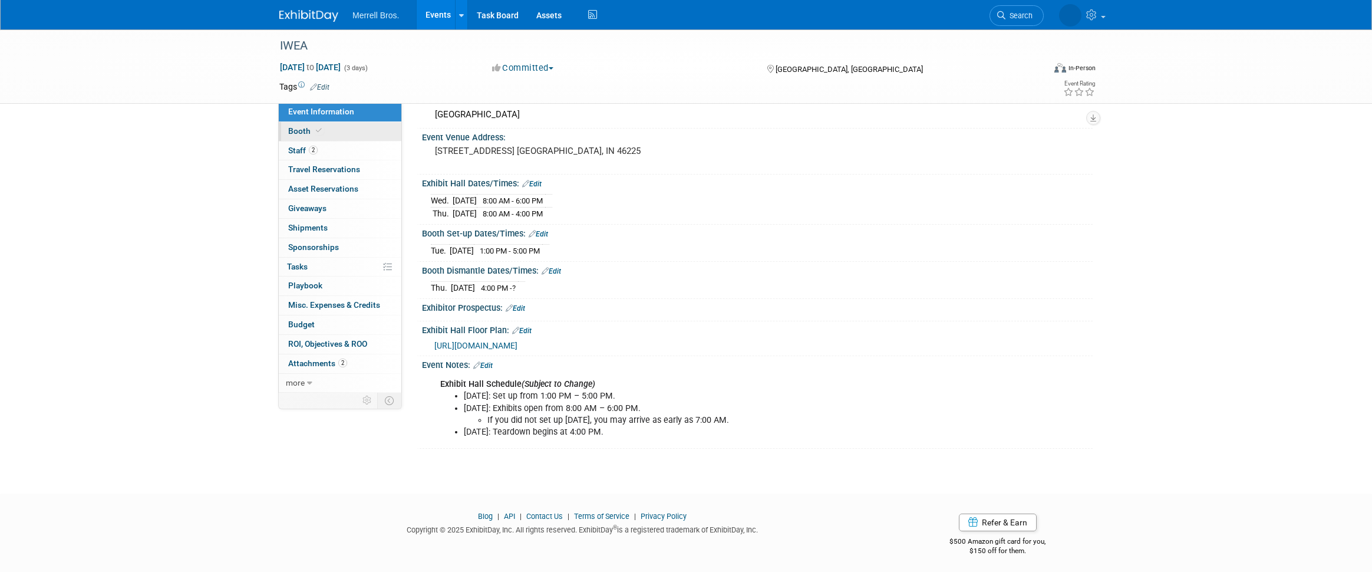 The image size is (1372, 572). What do you see at coordinates (757, 364) in the screenshot?
I see `div: Event Notes:` at bounding box center [757, 364].